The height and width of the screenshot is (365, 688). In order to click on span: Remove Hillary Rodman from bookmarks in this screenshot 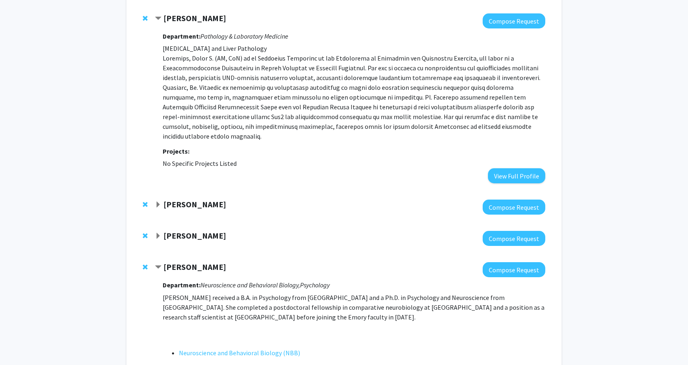, I will do `click(145, 267)`.